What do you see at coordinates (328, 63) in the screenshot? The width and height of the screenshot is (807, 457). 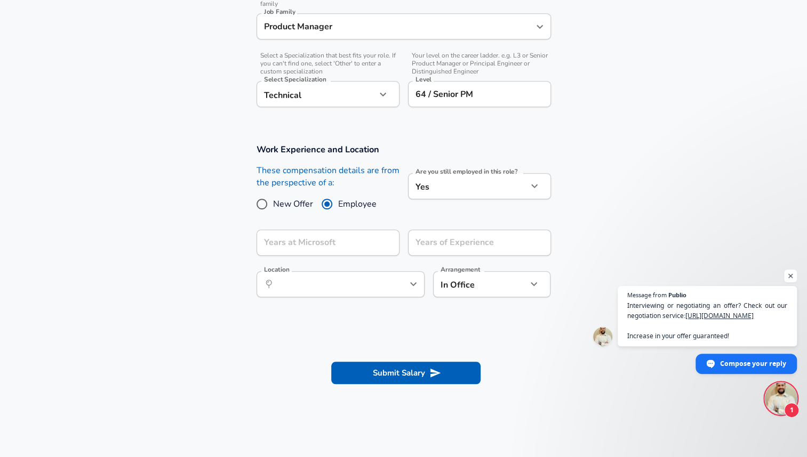 I see `span: Select a Specialization that best fits your role. If you can't find one, select 'Other' to enter ...` at bounding box center [328, 63].